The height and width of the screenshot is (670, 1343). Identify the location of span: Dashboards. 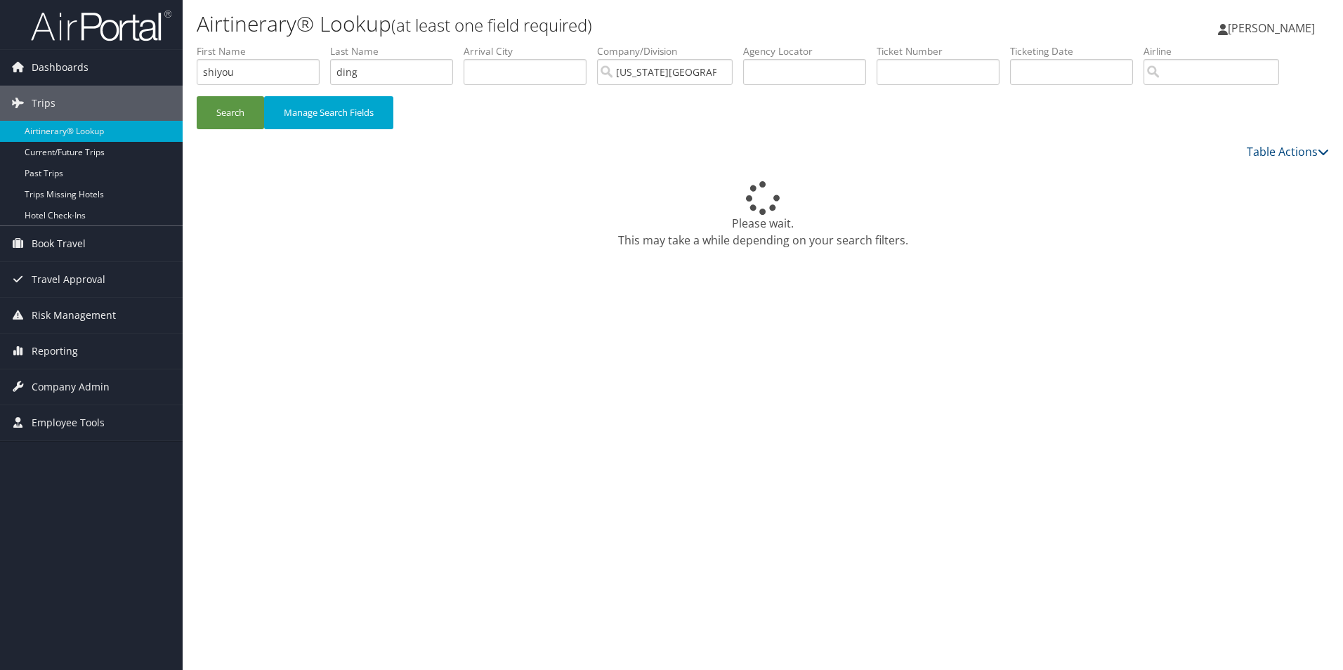
(60, 67).